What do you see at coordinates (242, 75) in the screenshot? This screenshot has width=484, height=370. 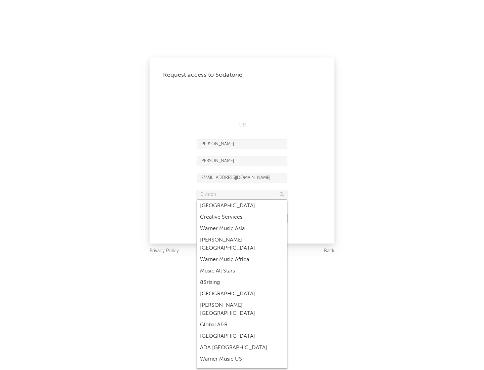 I see `div: Request access to Sodatone` at bounding box center [242, 75].